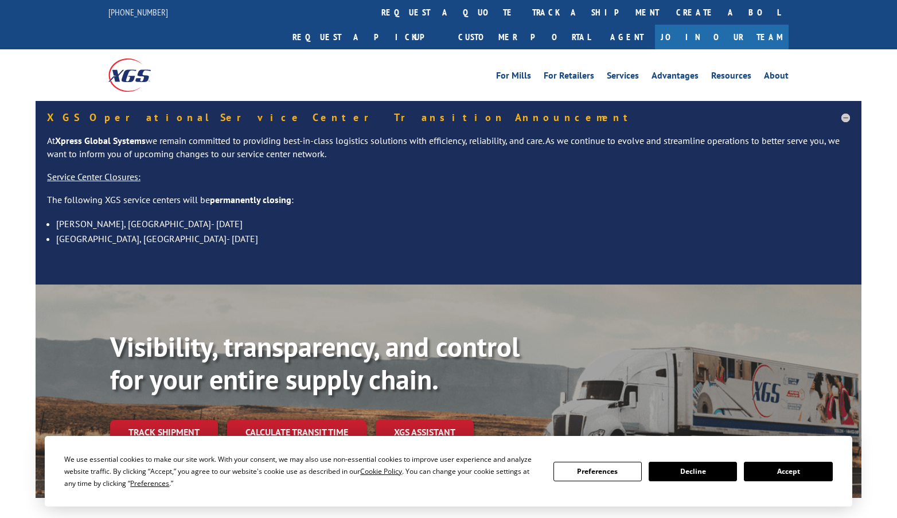  Describe the element at coordinates (424, 432) in the screenshot. I see `a: XGS ASSISTANT` at that location.